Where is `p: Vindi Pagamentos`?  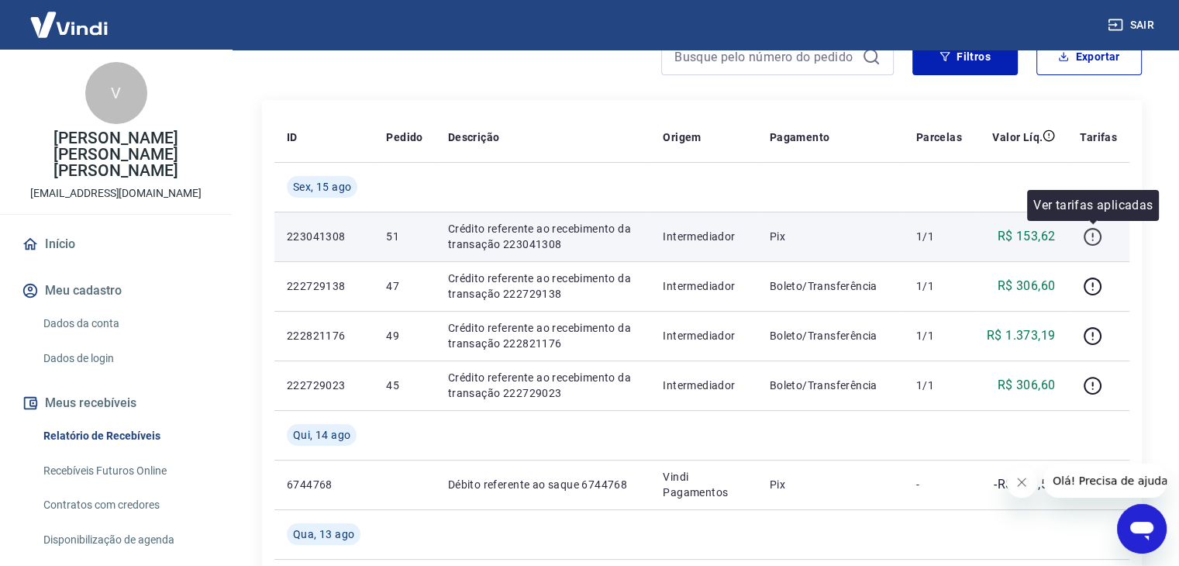 p: Vindi Pagamentos is located at coordinates (704, 484).